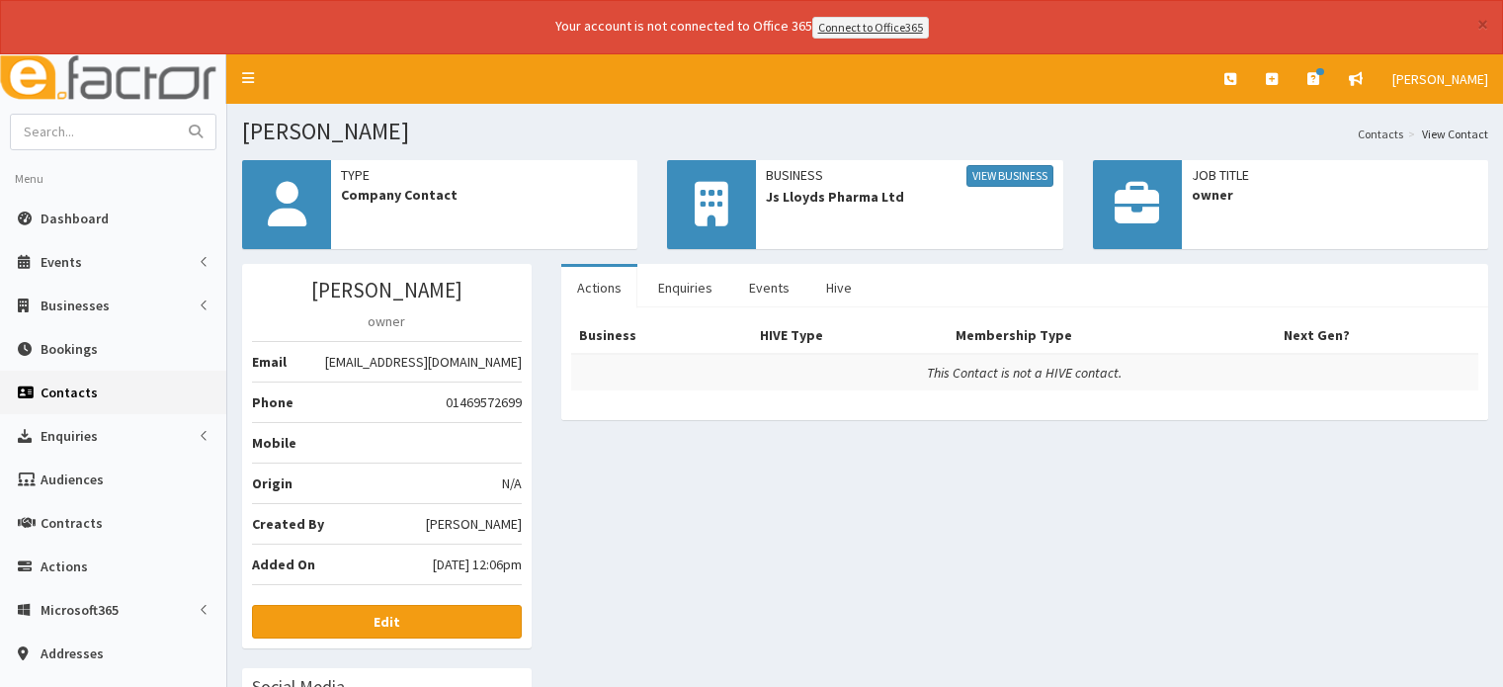  I want to click on a: Connect to Office365, so click(870, 28).